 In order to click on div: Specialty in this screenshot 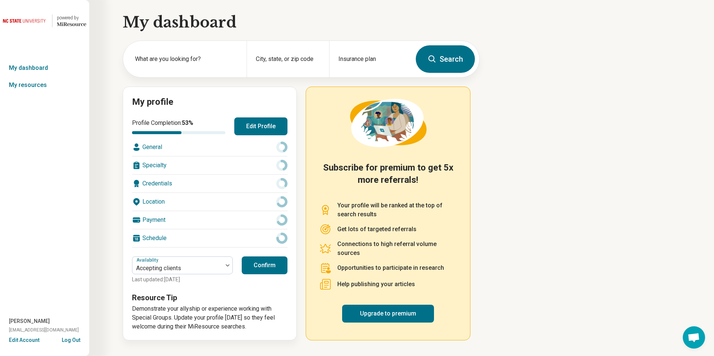, I will do `click(210, 166)`.